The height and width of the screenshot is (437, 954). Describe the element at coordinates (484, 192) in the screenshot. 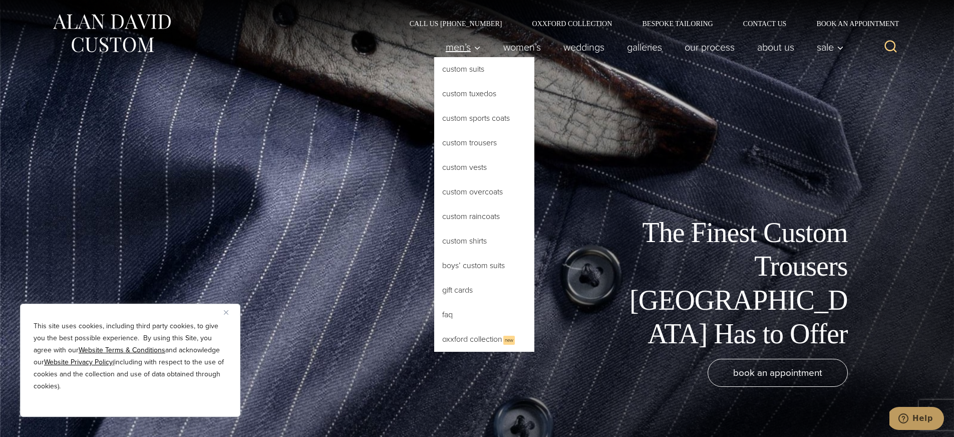

I see `a: Custom Overcoats` at that location.